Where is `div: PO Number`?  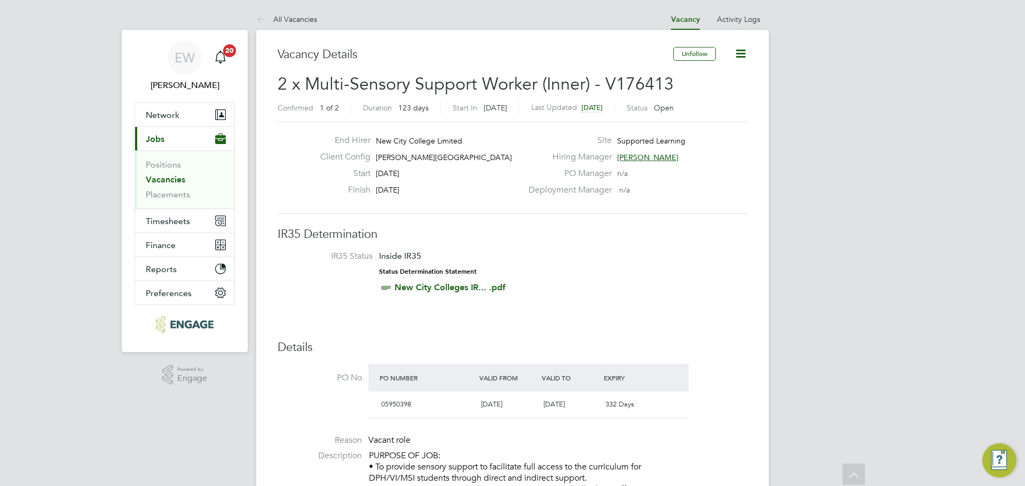
div: PO Number is located at coordinates (427, 378).